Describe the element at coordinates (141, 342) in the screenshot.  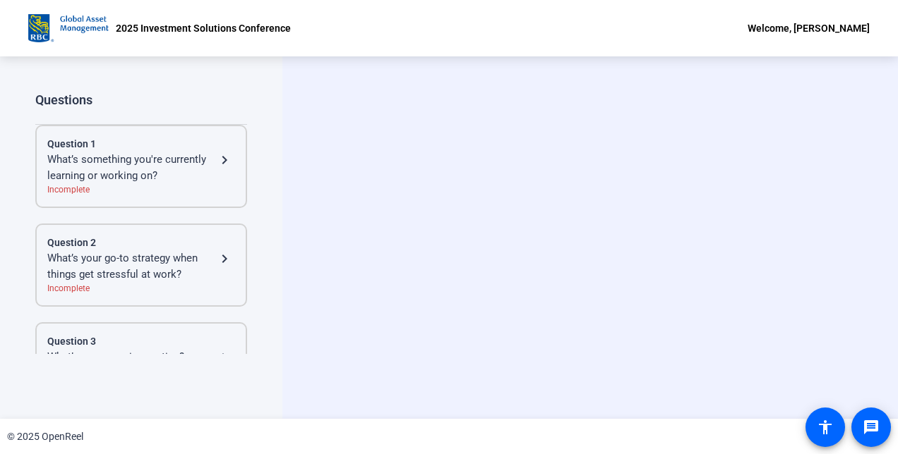
I see `div: Question 3` at that location.